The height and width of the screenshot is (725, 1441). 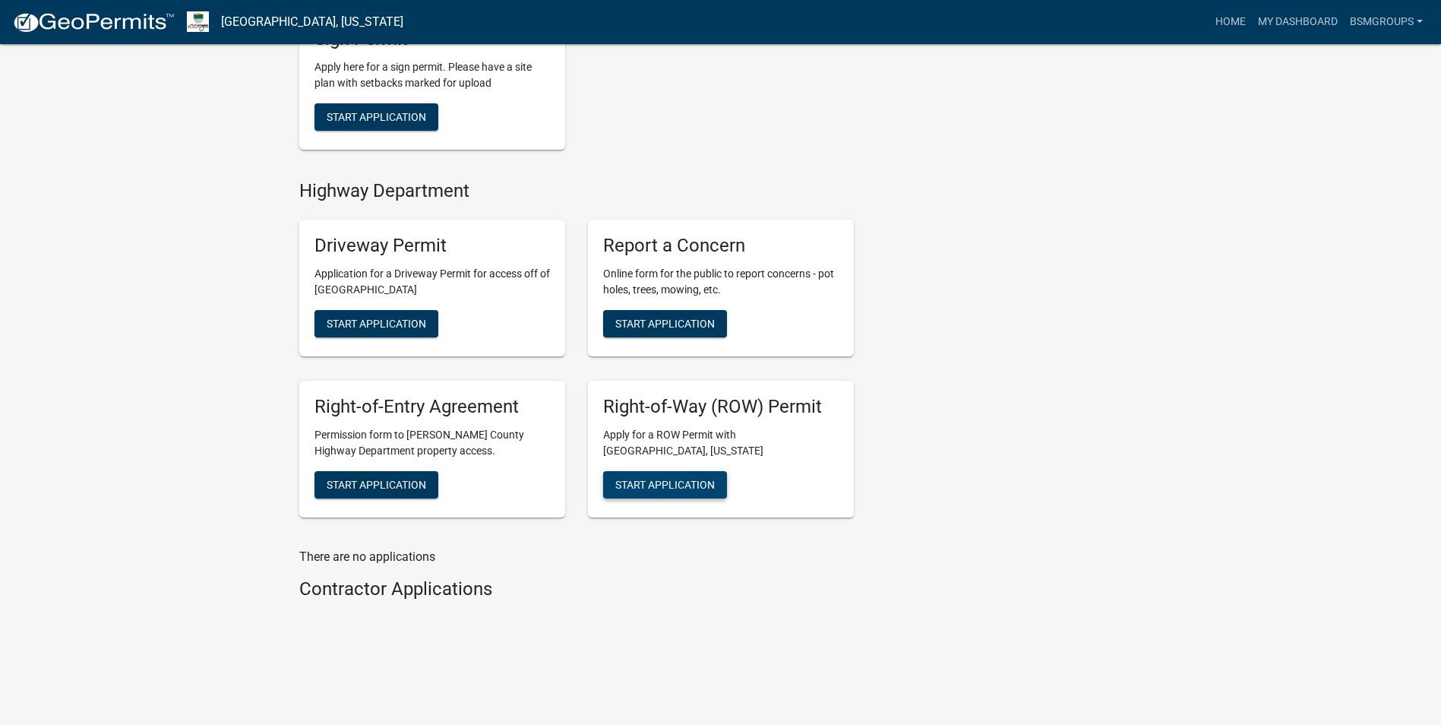 I want to click on img: Morgan County, Indiana, so click(x=198, y=21).